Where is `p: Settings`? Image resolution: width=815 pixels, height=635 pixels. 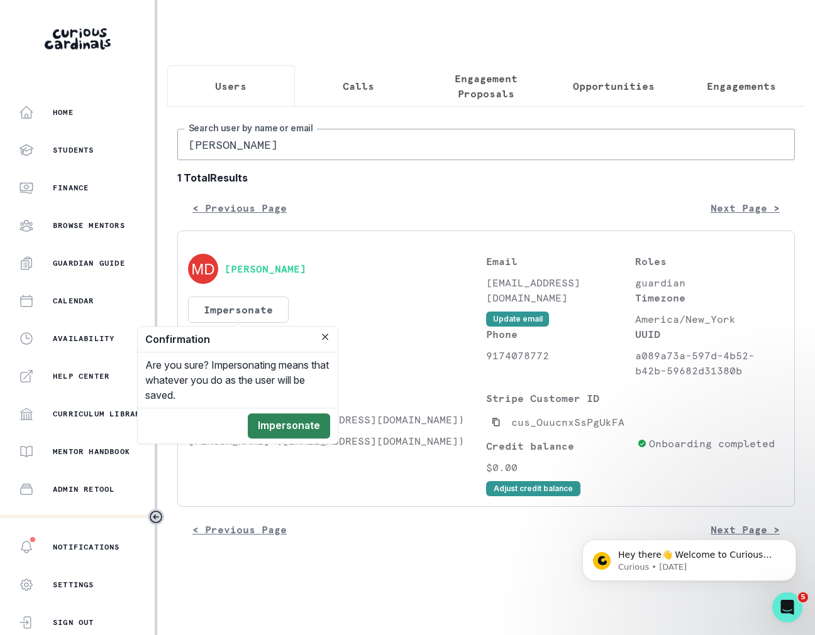
p: Settings is located at coordinates (74, 585).